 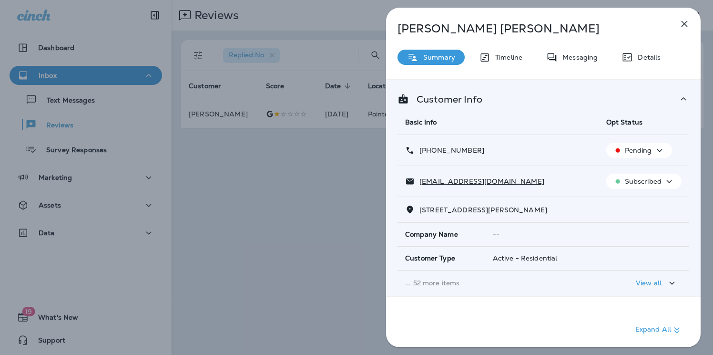 What do you see at coordinates (643, 181) in the screenshot?
I see `p: Subscribed` at bounding box center [643, 181].